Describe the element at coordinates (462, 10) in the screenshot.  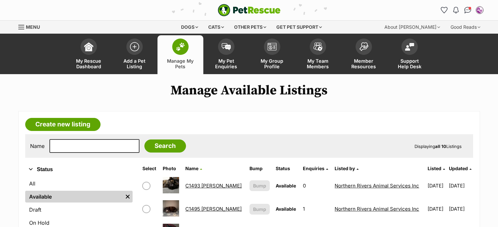
I see `ul: Account quick links` at that location.